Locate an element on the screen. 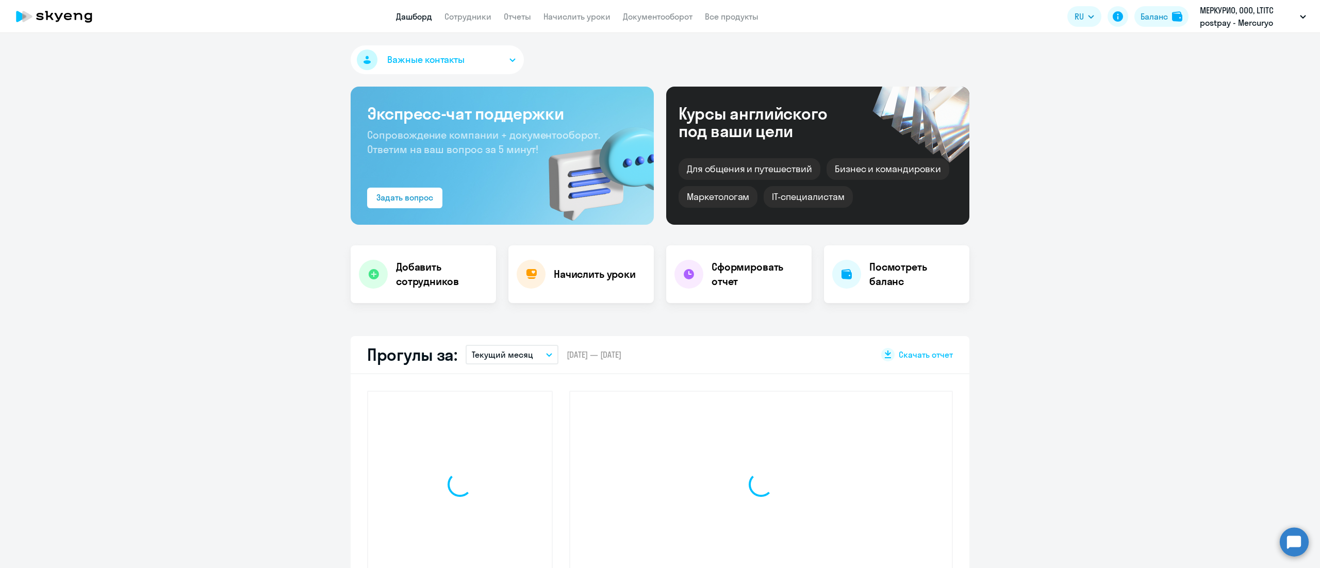 This screenshot has height=568, width=1320. a: Все продукты is located at coordinates (732, 17).